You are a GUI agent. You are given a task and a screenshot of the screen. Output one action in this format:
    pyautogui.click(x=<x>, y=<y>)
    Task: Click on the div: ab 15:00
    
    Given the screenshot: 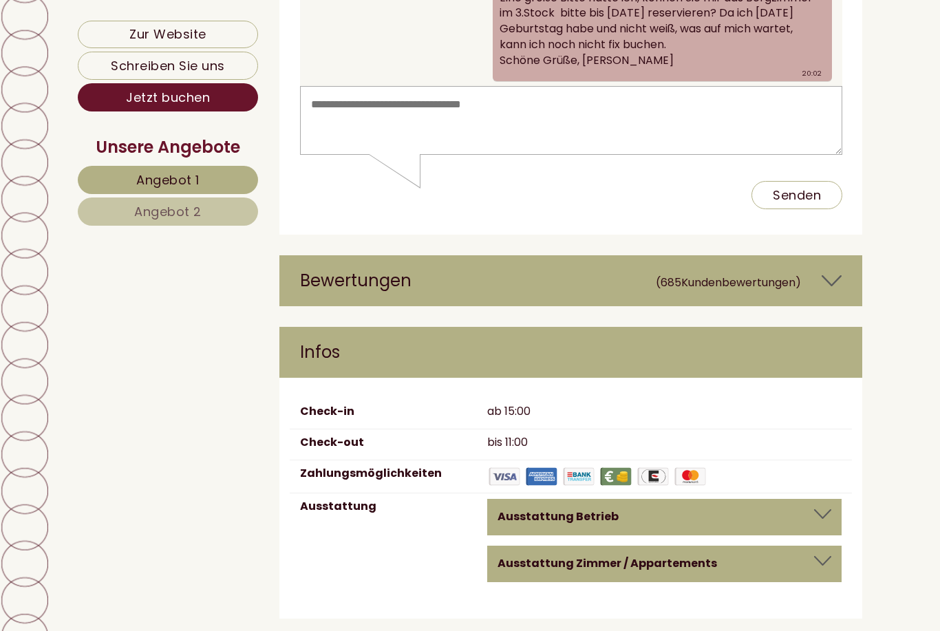 What is the action you would take?
    pyautogui.click(x=664, y=412)
    